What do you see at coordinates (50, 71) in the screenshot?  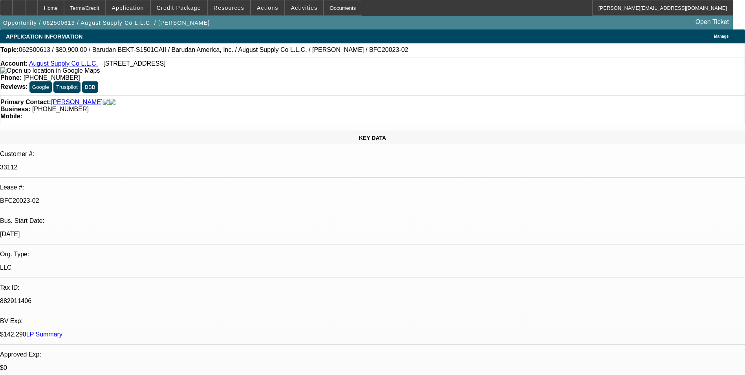 I see `img: Open up location in Google Maps` at bounding box center [50, 71].